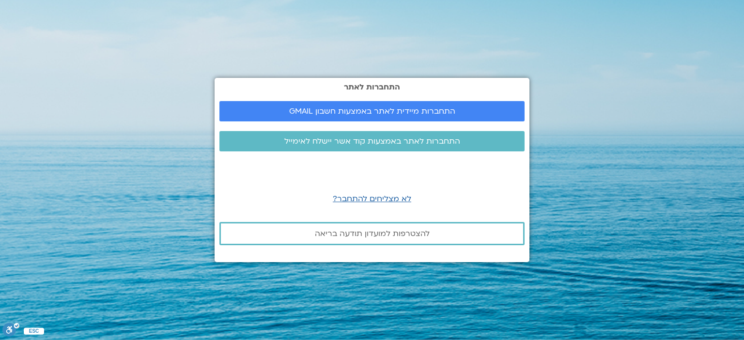  I want to click on h2: התחברות לאתר, so click(372, 87).